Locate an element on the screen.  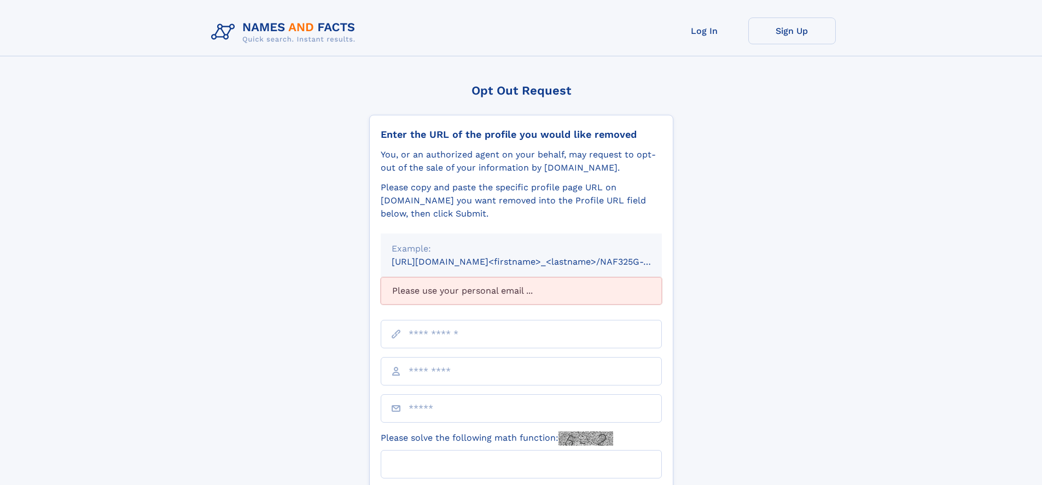
div: Opt Out Request is located at coordinates (521, 90).